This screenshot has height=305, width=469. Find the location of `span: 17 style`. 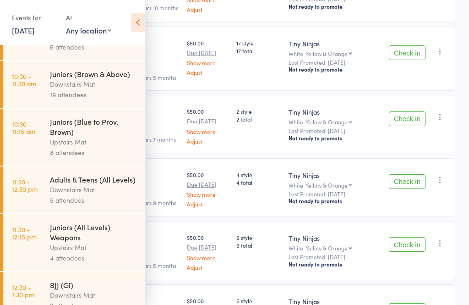

span: 17 style is located at coordinates (258, 43).